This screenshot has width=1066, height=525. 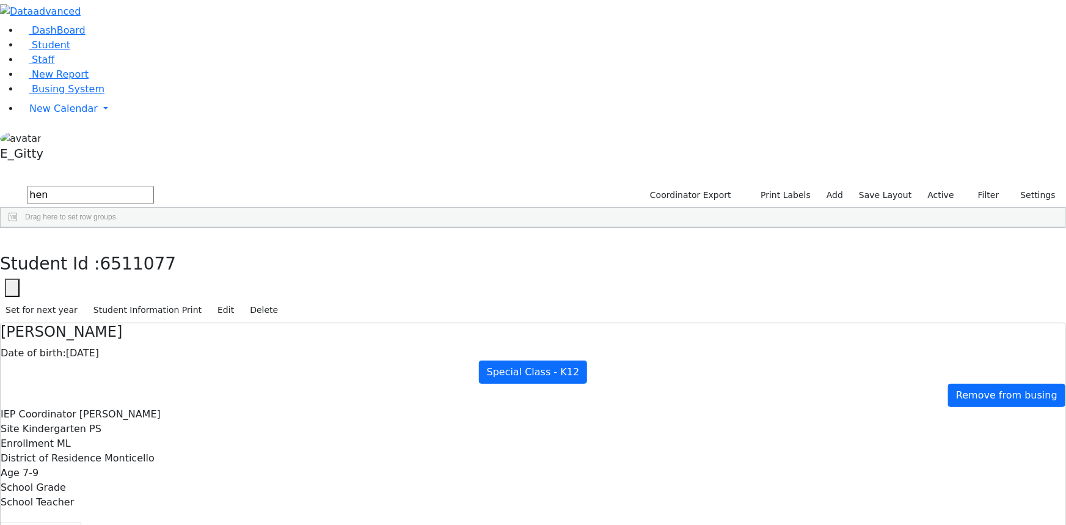 What do you see at coordinates (51, 45) in the screenshot?
I see `span: Student` at bounding box center [51, 45].